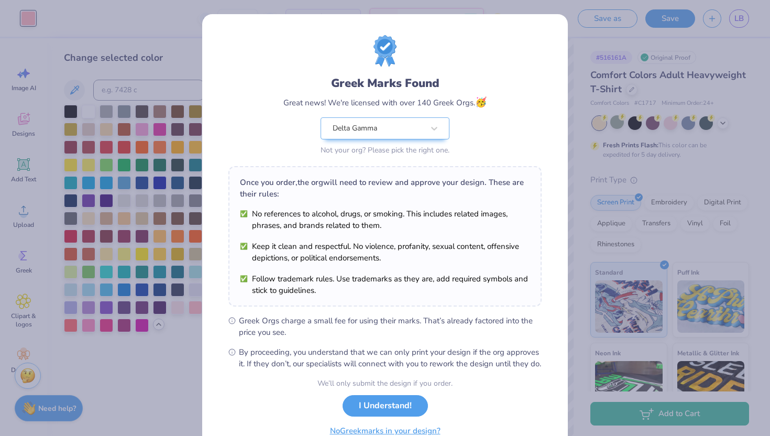 The width and height of the screenshot is (770, 436). Describe the element at coordinates (390, 358) in the screenshot. I see `span: By proceeding, you understand that we can only print your design if the org approves it. If they ...` at that location.